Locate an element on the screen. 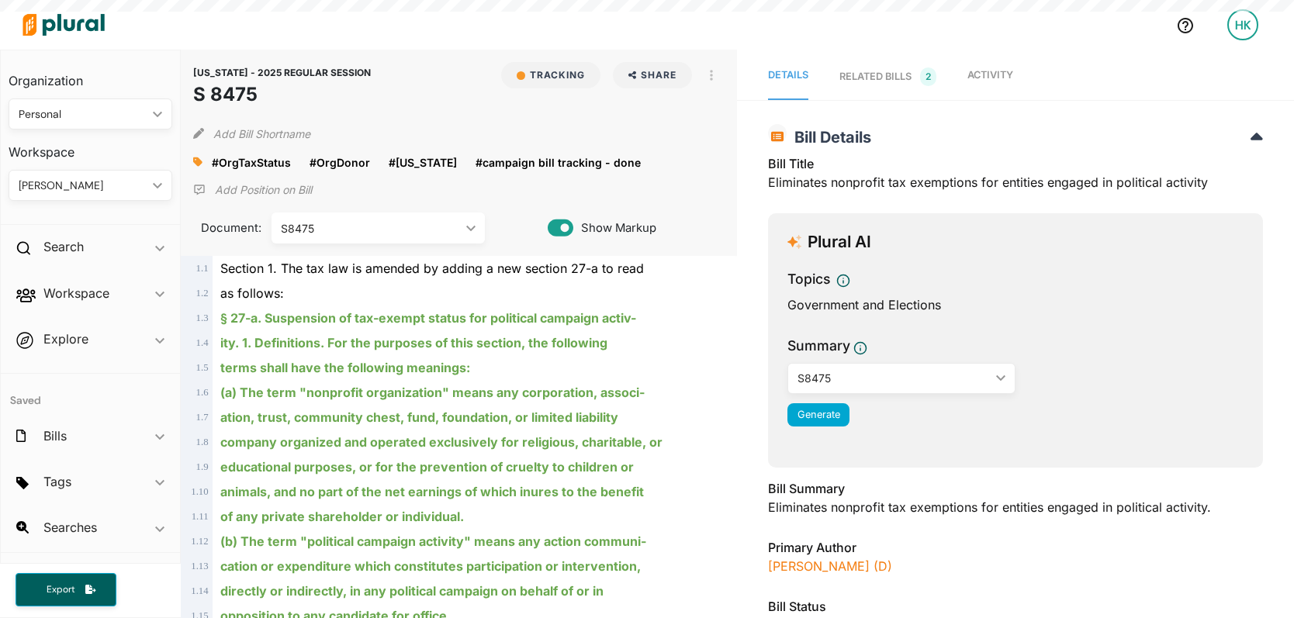 The width and height of the screenshot is (1294, 618). span: as follows: is located at coordinates (252, 293).